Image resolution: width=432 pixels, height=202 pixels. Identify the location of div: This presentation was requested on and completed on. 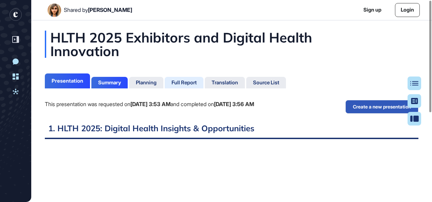
(149, 104).